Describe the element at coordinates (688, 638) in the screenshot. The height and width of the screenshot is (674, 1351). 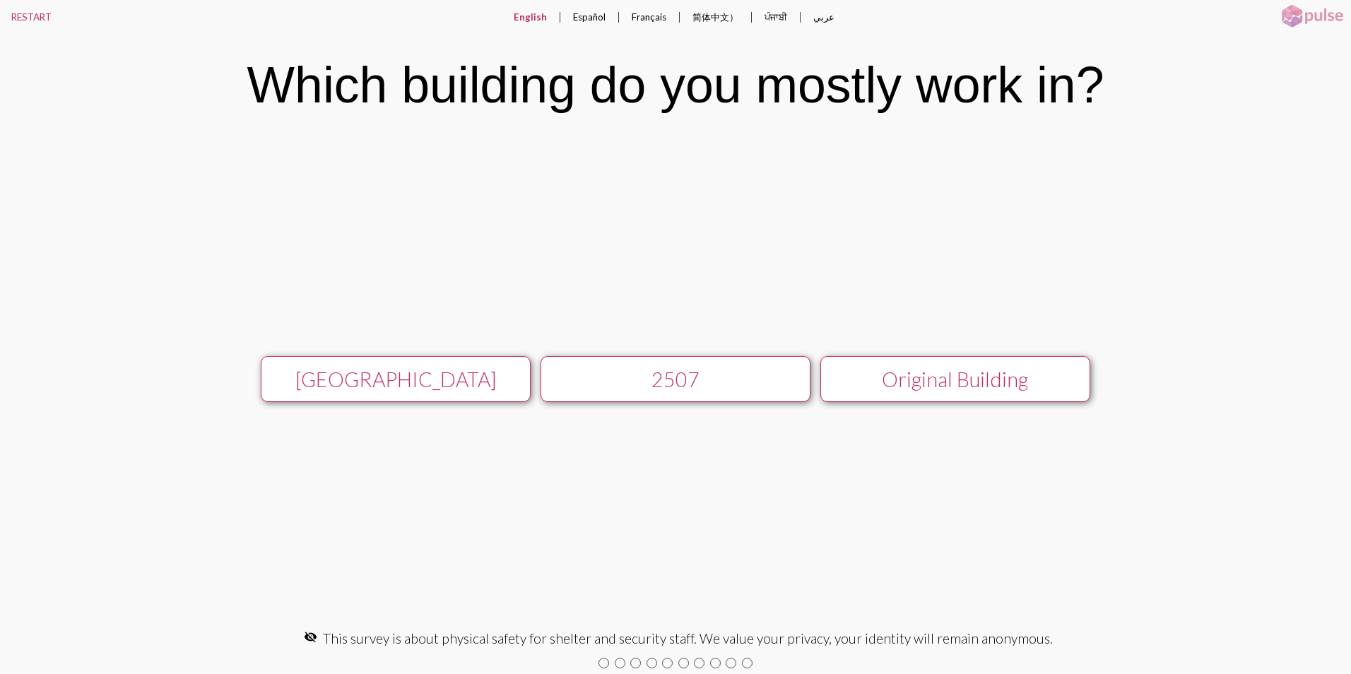
I see `span: This survey is about physical safety for shelter and security staff. We value your privacy, your ...` at that location.